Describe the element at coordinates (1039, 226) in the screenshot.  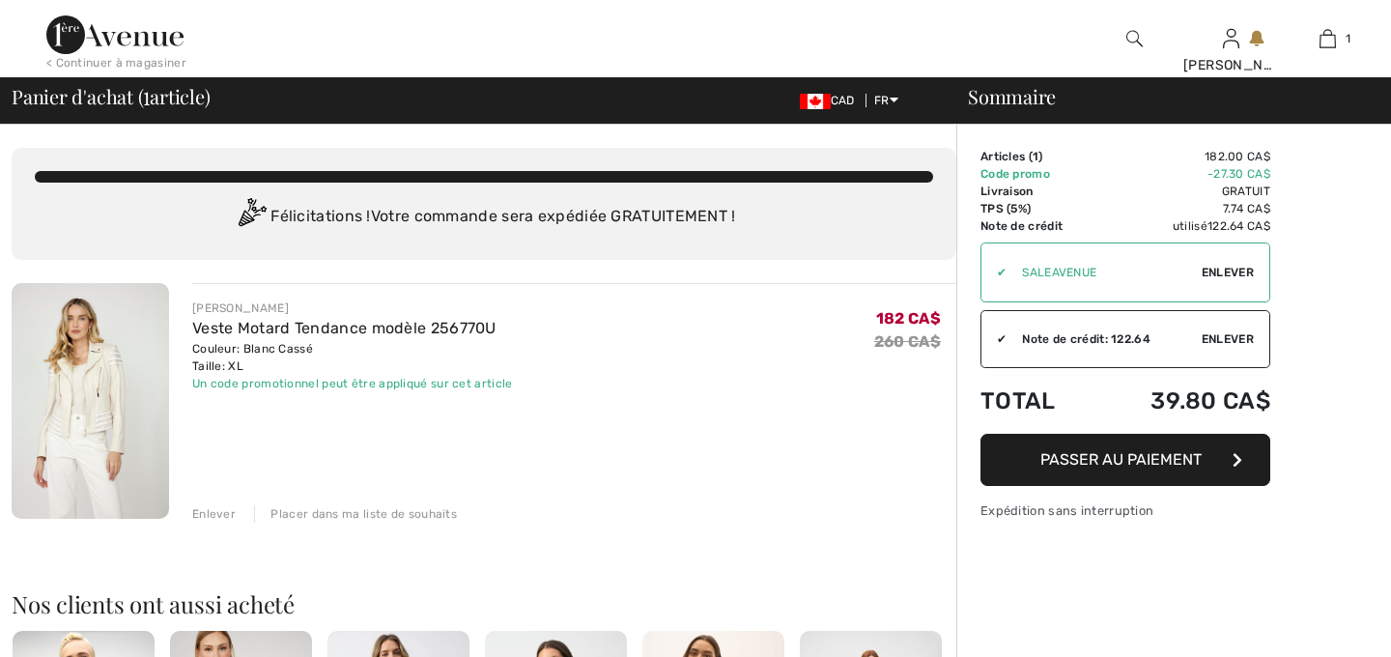
I see `td: Note de crédit` at that location.